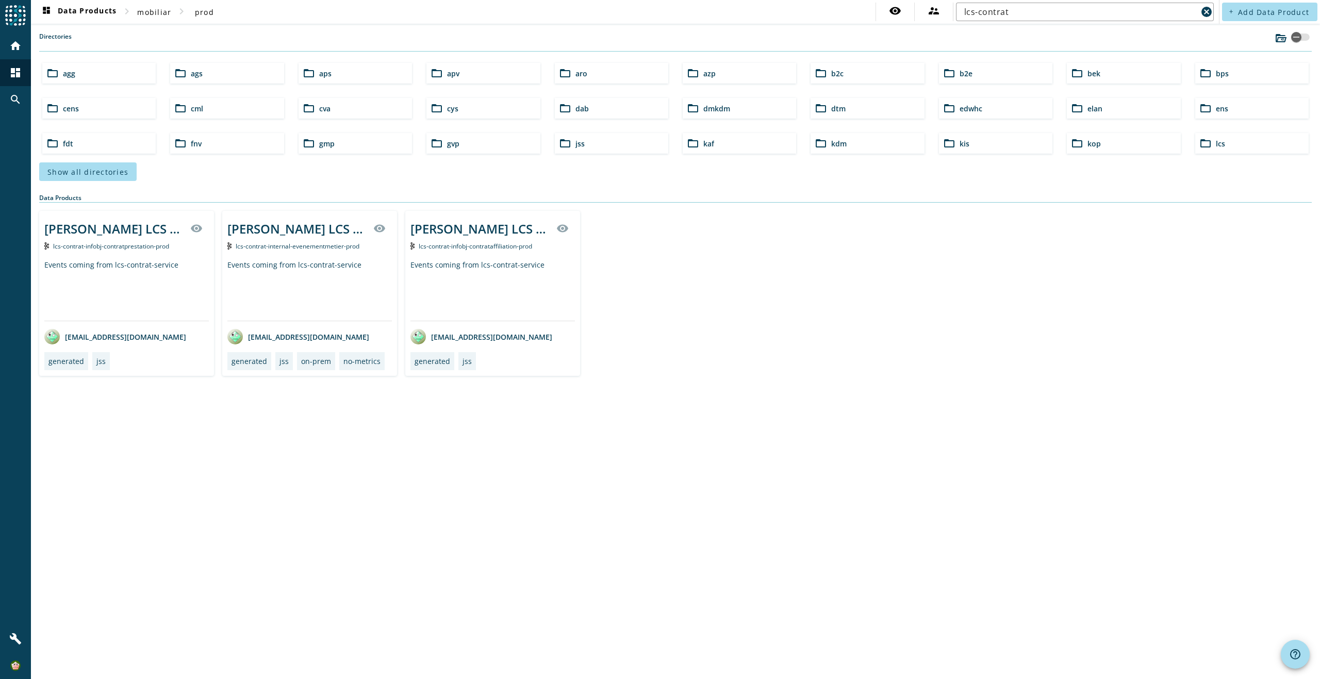 This screenshot has width=1320, height=679. What do you see at coordinates (837, 73) in the screenshot?
I see `span: b2c` at bounding box center [837, 73].